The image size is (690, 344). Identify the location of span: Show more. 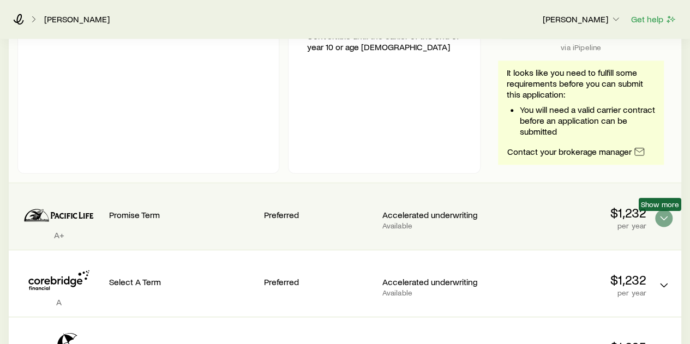
(660, 205).